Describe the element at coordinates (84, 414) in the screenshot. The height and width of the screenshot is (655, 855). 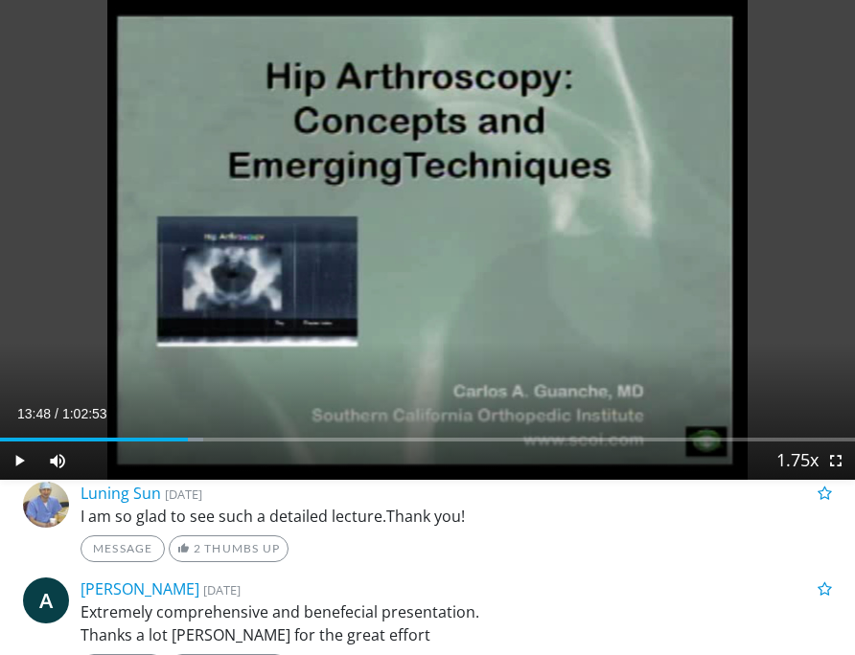
I see `span: 1:02:53` at that location.